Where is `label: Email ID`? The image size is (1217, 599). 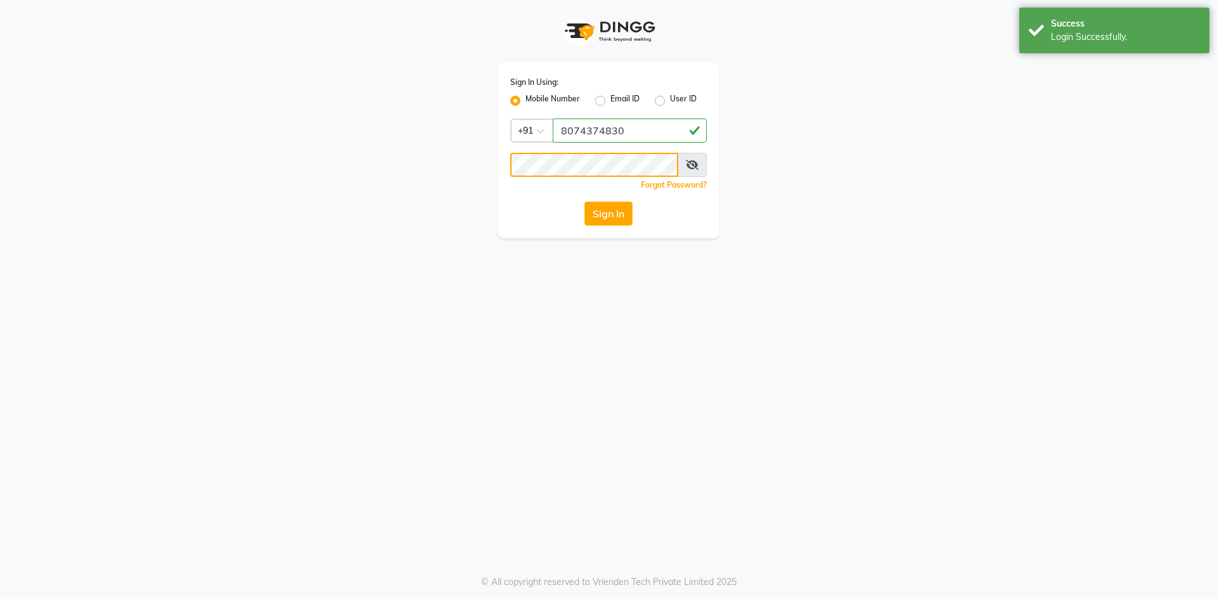 label: Email ID is located at coordinates (625, 101).